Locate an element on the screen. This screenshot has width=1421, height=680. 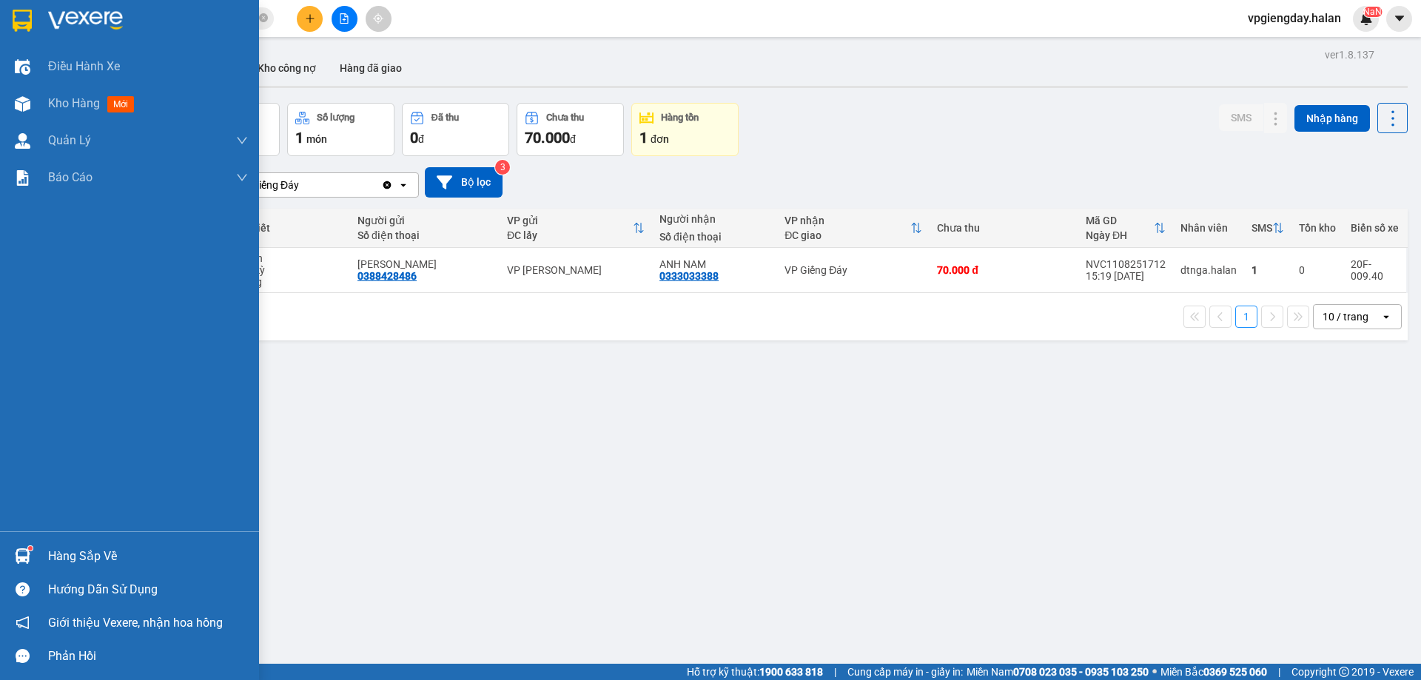
span: 1 is located at coordinates (643, 138).